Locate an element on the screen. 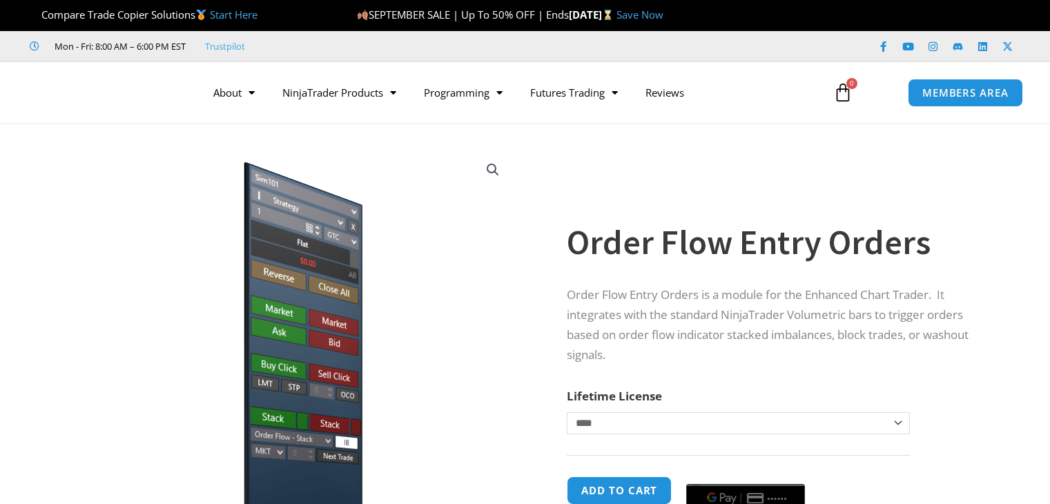  span: SEPTEMBER SALE | Up To 50% OFF | Ends is located at coordinates (463, 14).